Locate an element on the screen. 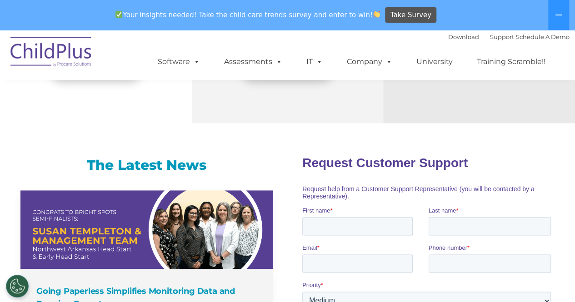 The width and height of the screenshot is (575, 302). a: Take Survey is located at coordinates (411, 15).